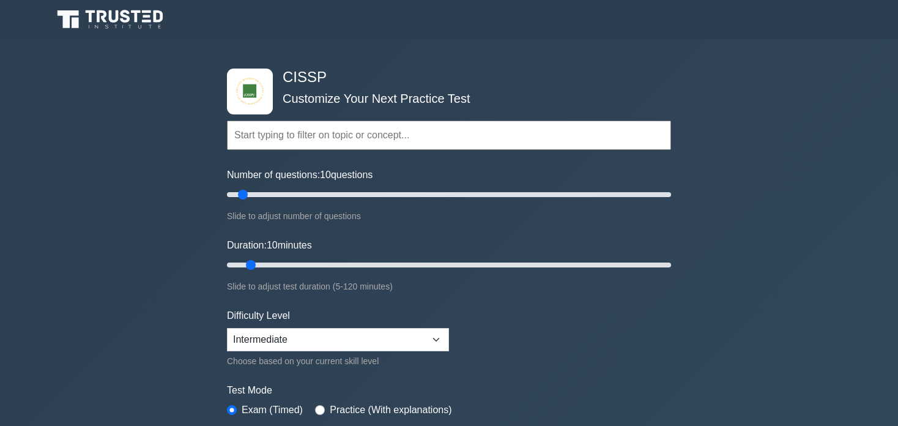 The height and width of the screenshot is (426, 898). Describe the element at coordinates (449, 216) in the screenshot. I see `div: Slide to adjust number of questions` at that location.